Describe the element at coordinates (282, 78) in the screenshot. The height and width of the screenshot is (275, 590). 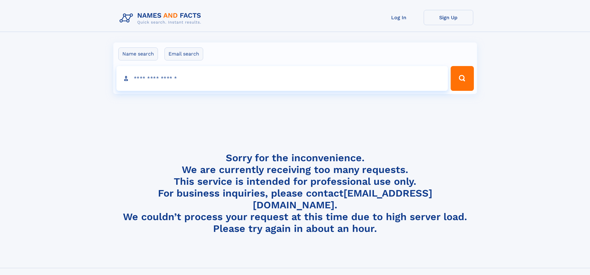
I see `input: search input` at that location.